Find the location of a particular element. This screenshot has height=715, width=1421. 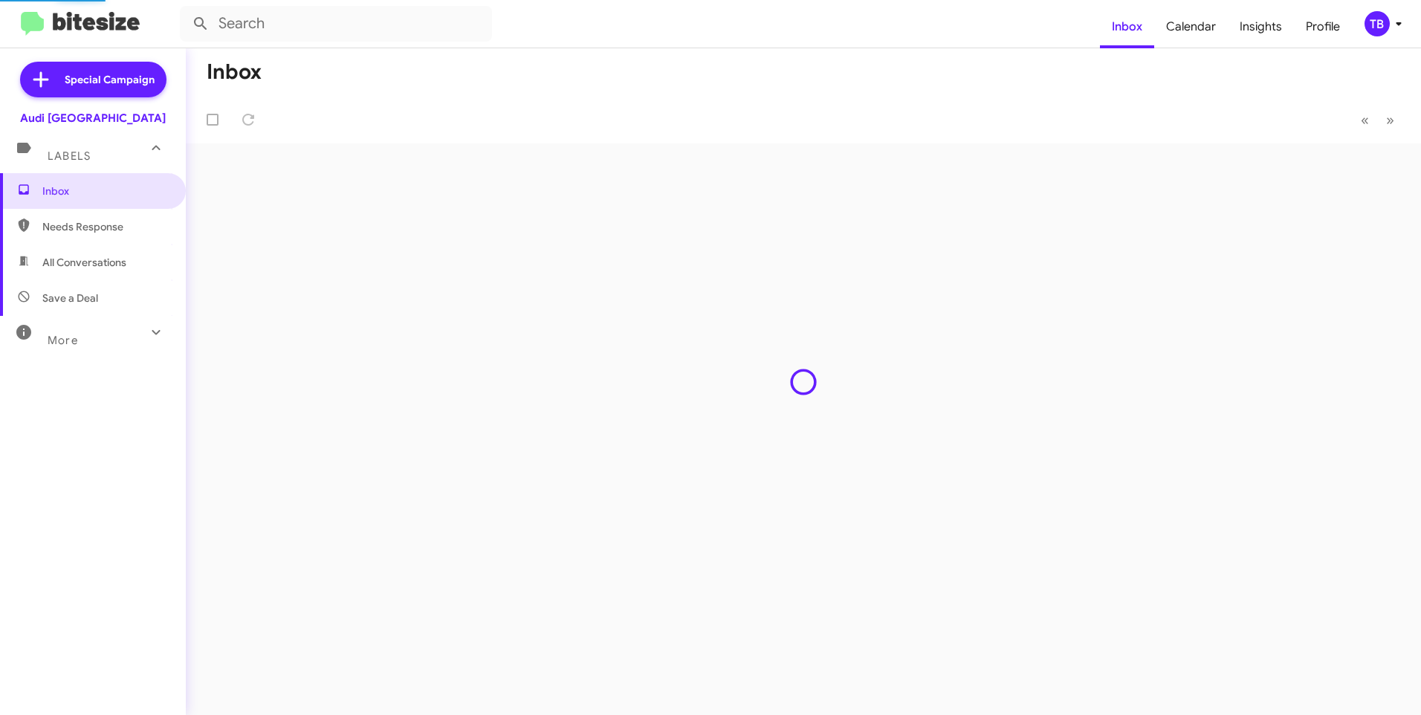

a: Calendar is located at coordinates (1191, 27).